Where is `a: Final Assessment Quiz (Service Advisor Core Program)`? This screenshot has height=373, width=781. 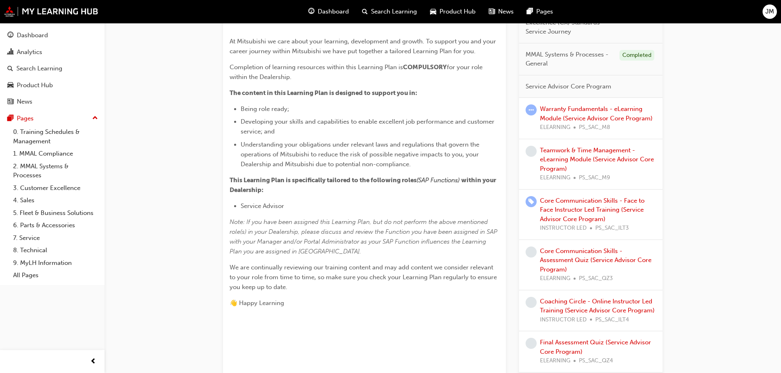 a: Final Assessment Quiz (Service Advisor Core Program) is located at coordinates (595, 347).